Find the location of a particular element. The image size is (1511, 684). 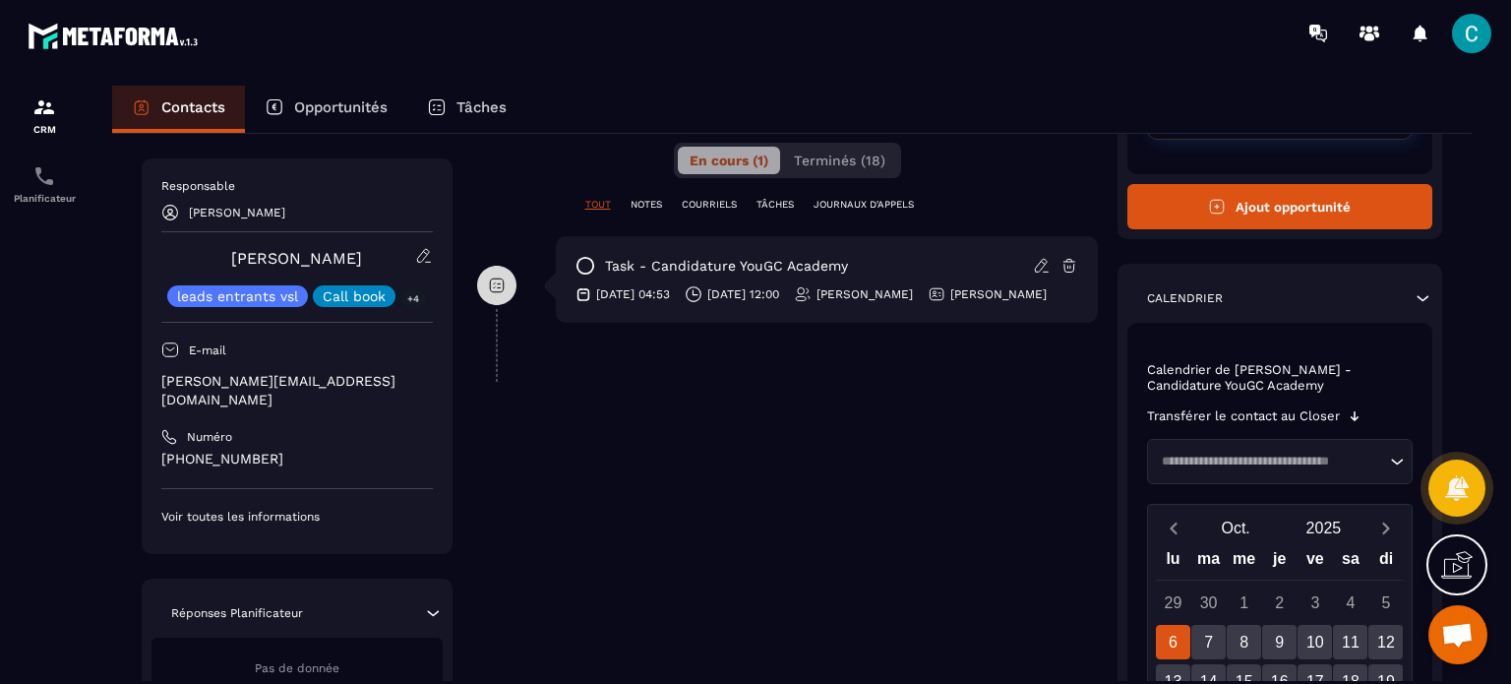

a: schedulerschedulerPlanificateur is located at coordinates (44, 184).